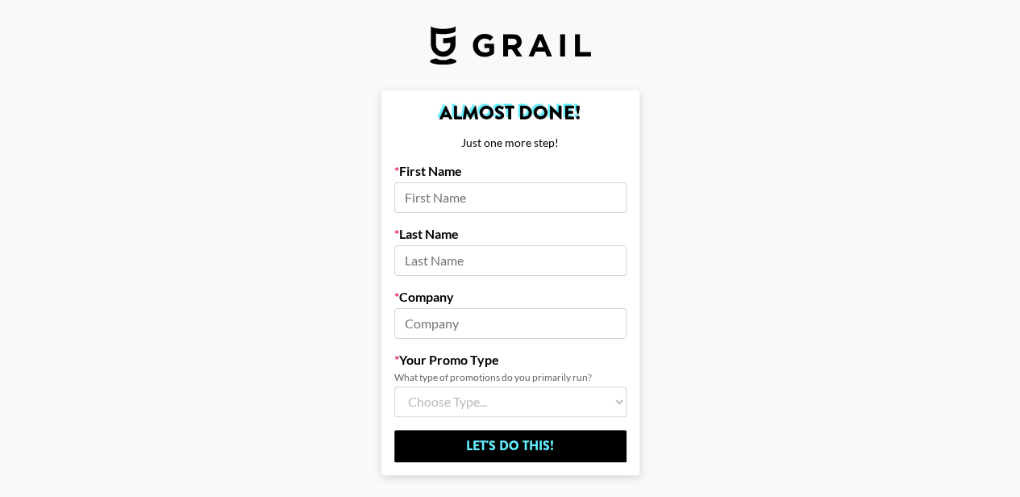  Describe the element at coordinates (510, 297) in the screenshot. I see `label: Company` at that location.